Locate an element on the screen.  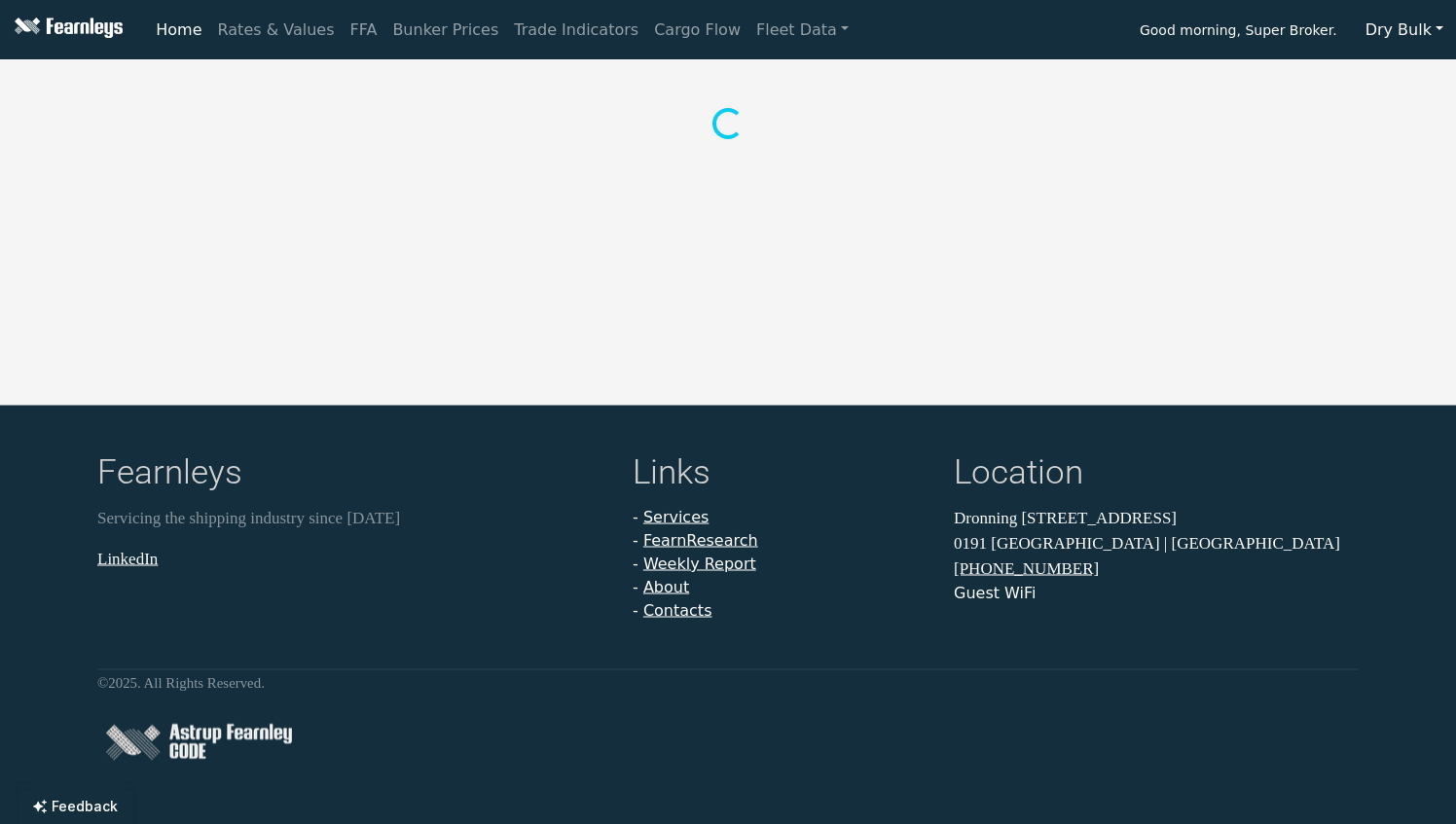
a: Cargo Flow is located at coordinates (697, 30).